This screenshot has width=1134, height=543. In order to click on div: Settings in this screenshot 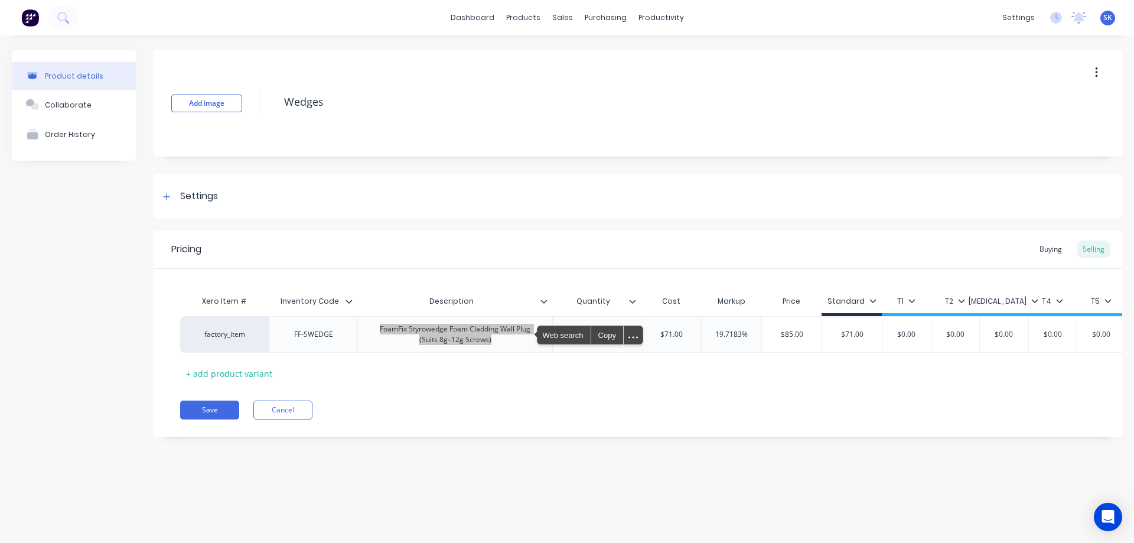, I will do `click(199, 196)`.